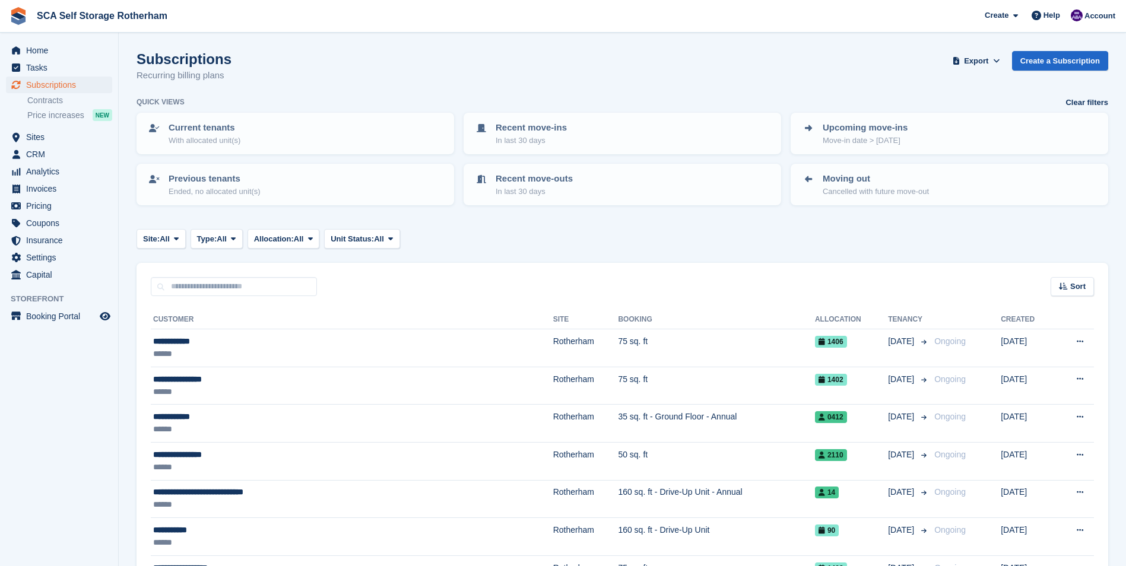 Image resolution: width=1126 pixels, height=566 pixels. What do you see at coordinates (716, 320) in the screenshot?
I see `th: Booking` at bounding box center [716, 320].